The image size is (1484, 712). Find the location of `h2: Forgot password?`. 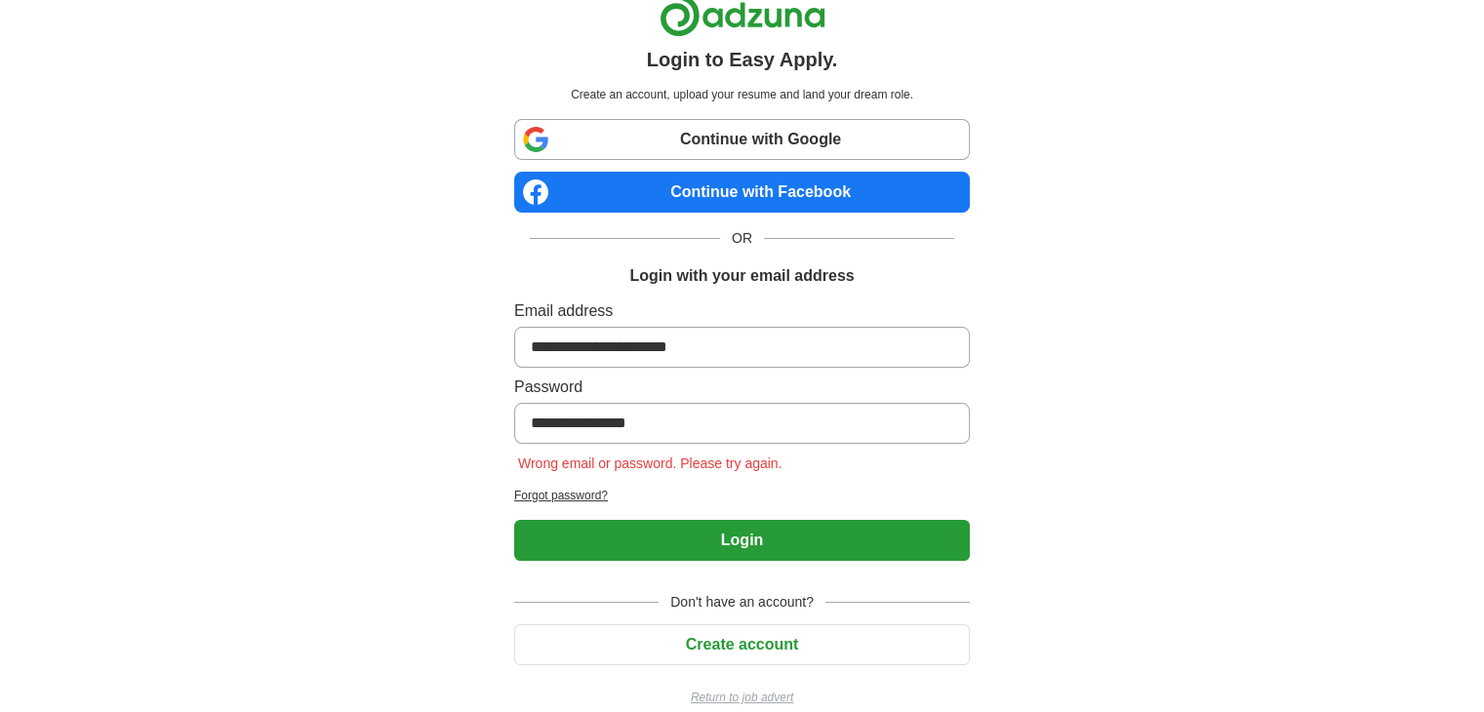

h2: Forgot password? is located at coordinates (741, 496).